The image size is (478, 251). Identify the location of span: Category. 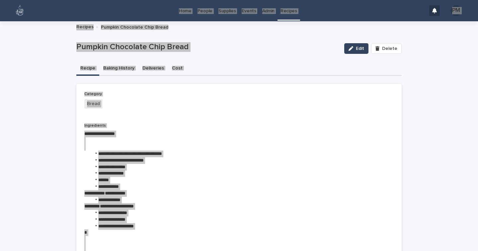
(93, 94).